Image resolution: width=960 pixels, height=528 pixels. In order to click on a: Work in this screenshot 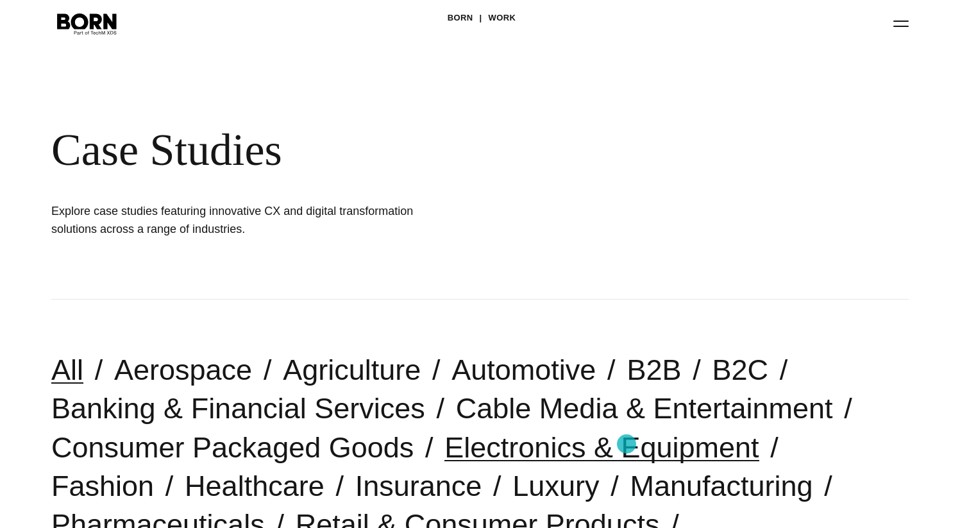, I will do `click(502, 18)`.